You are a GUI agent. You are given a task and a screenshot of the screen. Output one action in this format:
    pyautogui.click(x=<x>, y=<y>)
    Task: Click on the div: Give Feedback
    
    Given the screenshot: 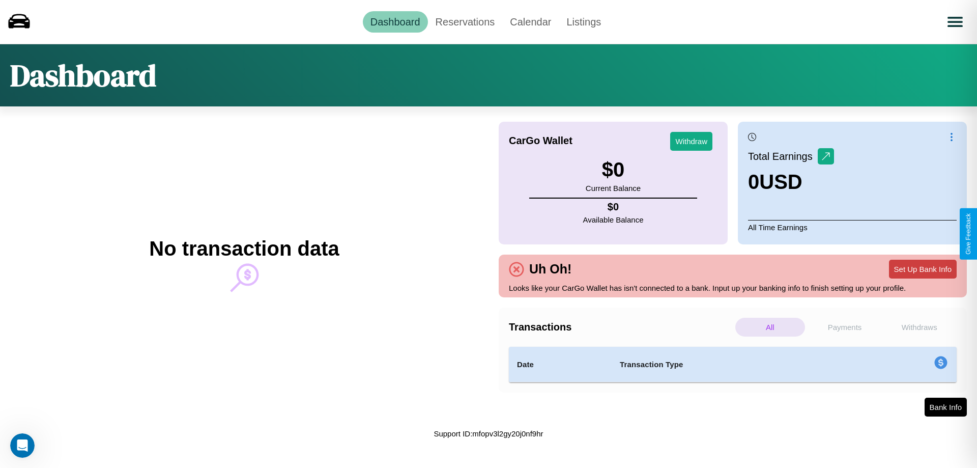 What is the action you would take?
    pyautogui.click(x=968, y=234)
    